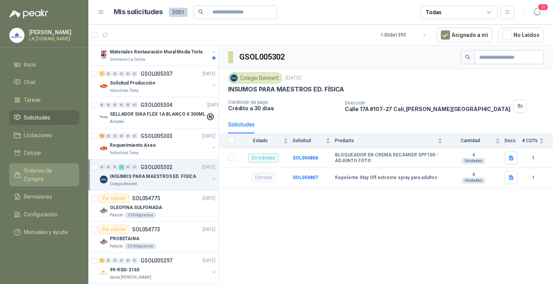  What do you see at coordinates (305, 177) in the screenshot?
I see `a: SOL054807` at bounding box center [305, 177].